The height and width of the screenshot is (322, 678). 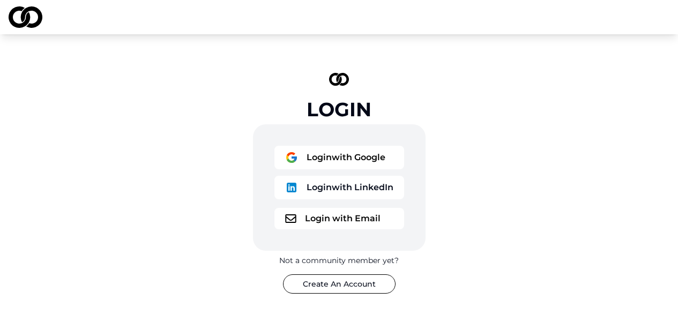 I want to click on button: logoLoginwith Google, so click(x=339, y=158).